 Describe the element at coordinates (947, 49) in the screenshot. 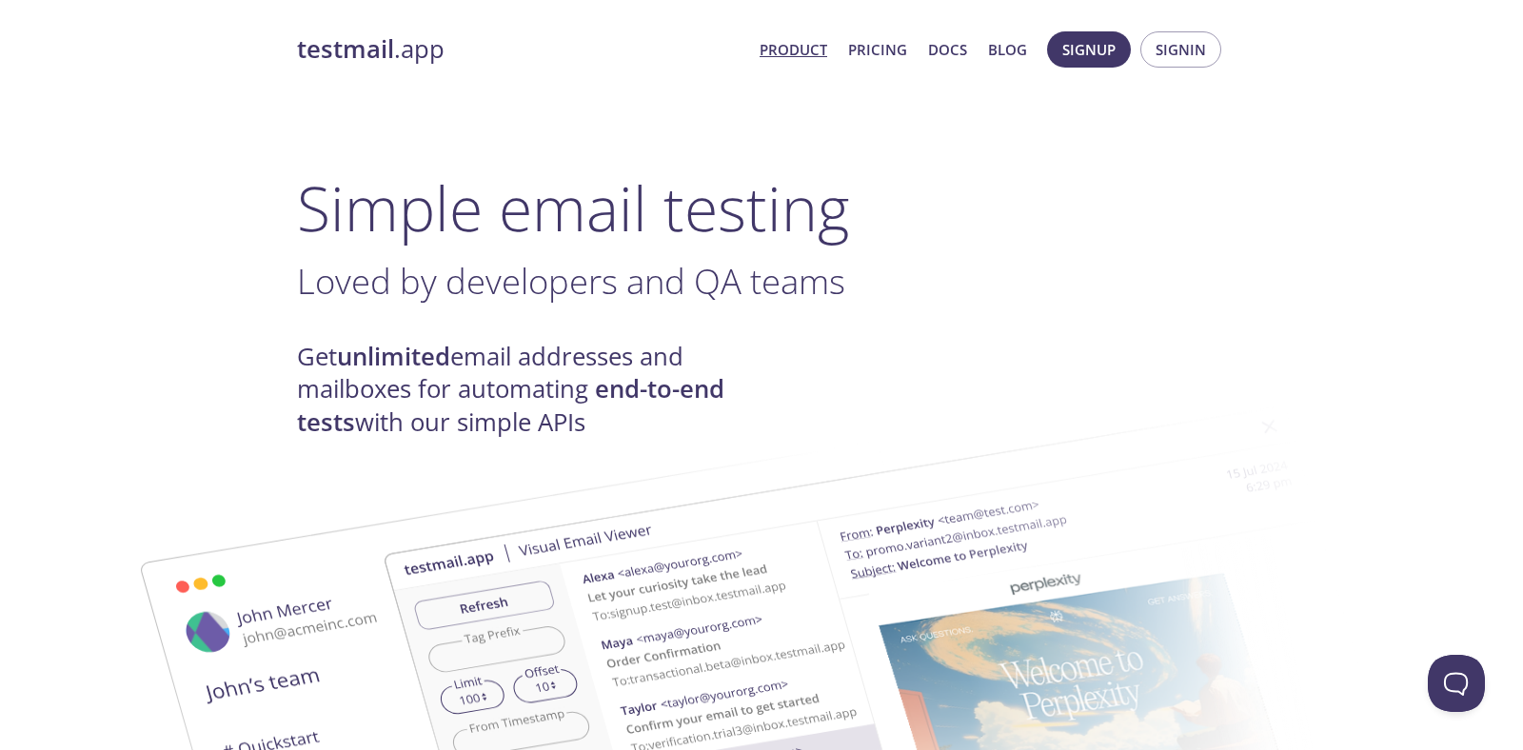

I see `a: Docs` at that location.